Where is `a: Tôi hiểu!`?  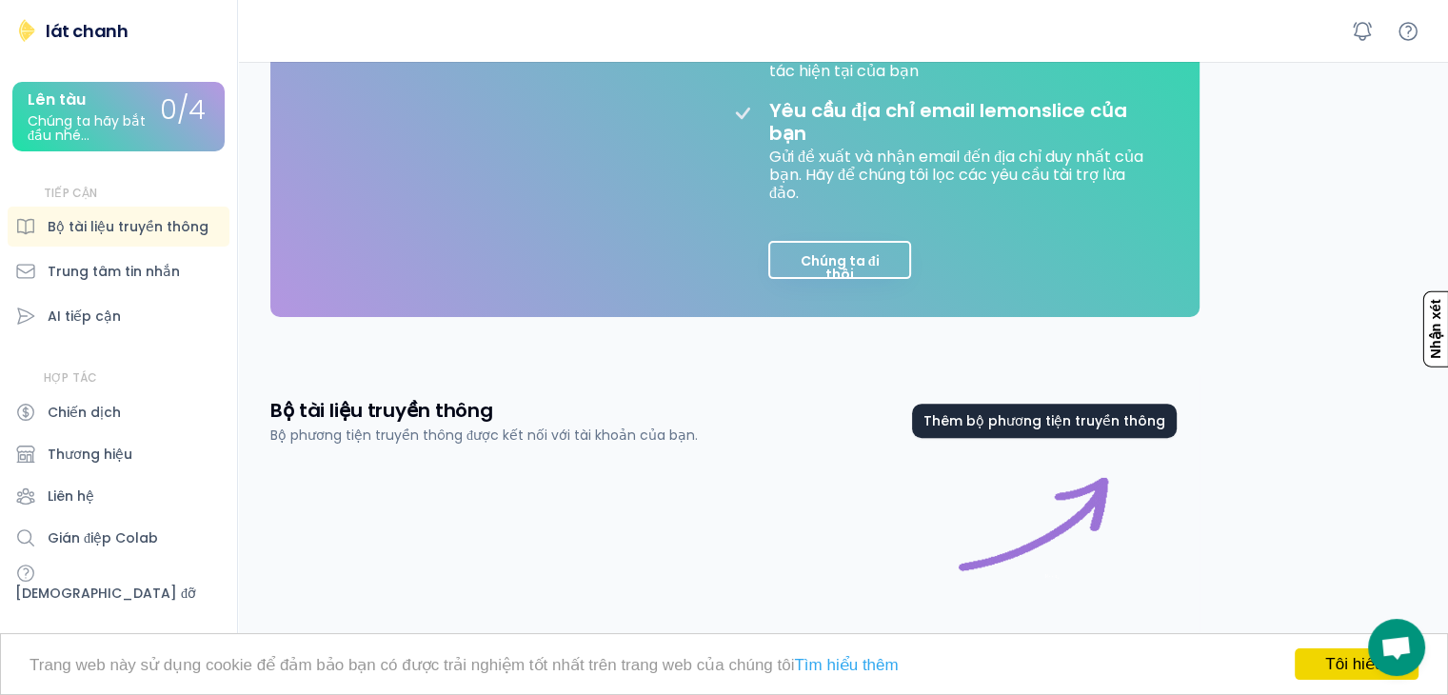
a: Tôi hiểu! is located at coordinates (1357, 664).